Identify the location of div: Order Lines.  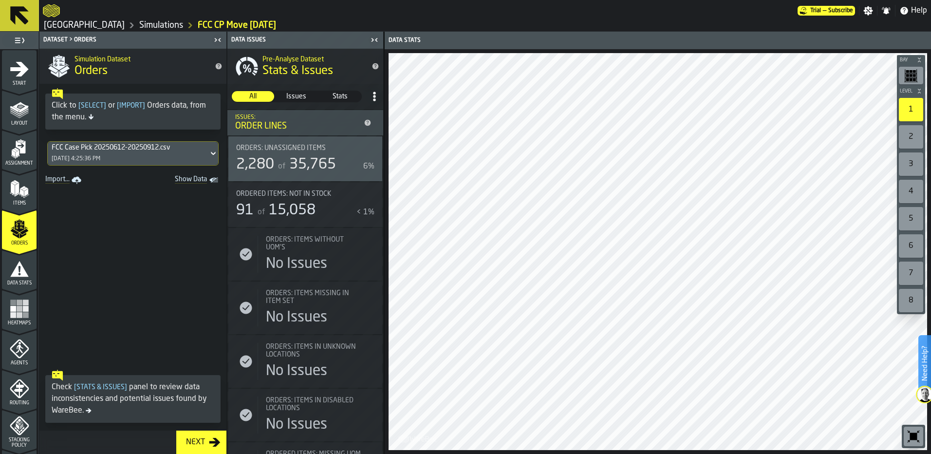
(298, 126).